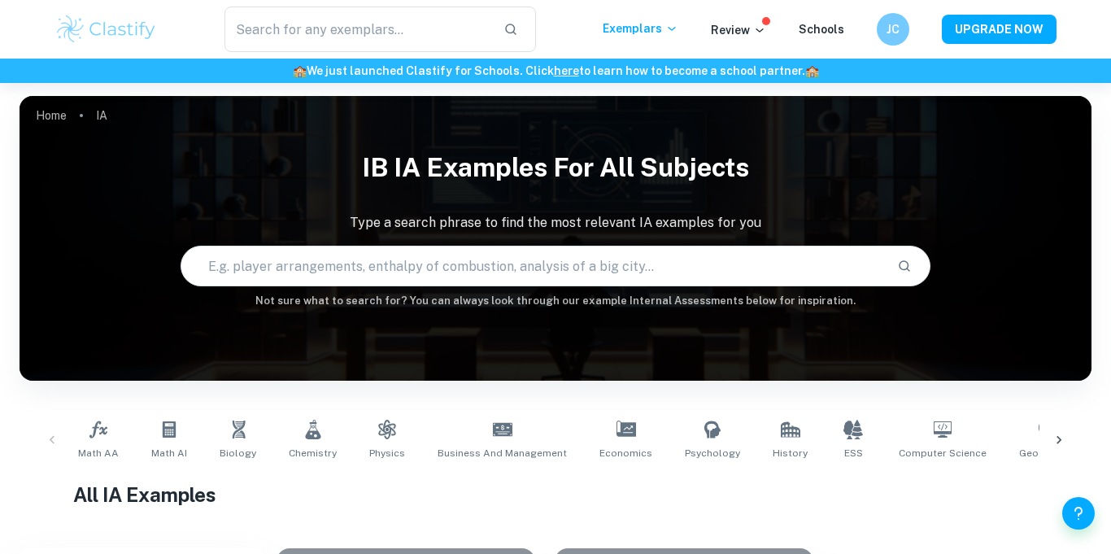  Describe the element at coordinates (98, 453) in the screenshot. I see `span: Math AA` at that location.